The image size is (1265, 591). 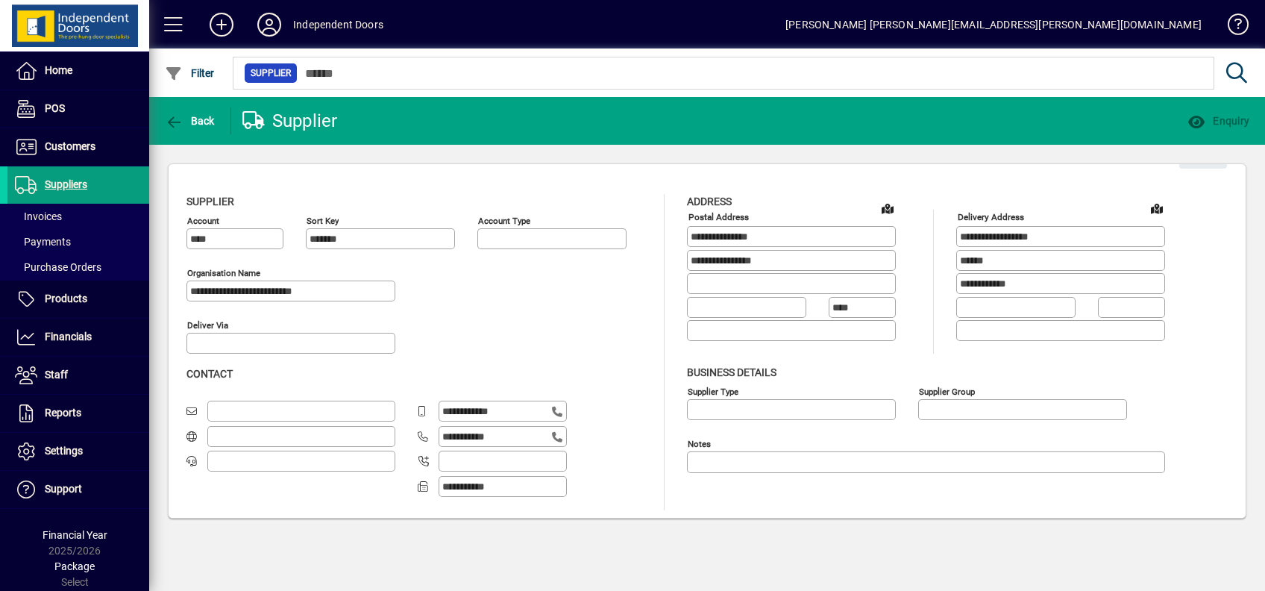 What do you see at coordinates (78, 242) in the screenshot?
I see `a: Payments` at bounding box center [78, 242].